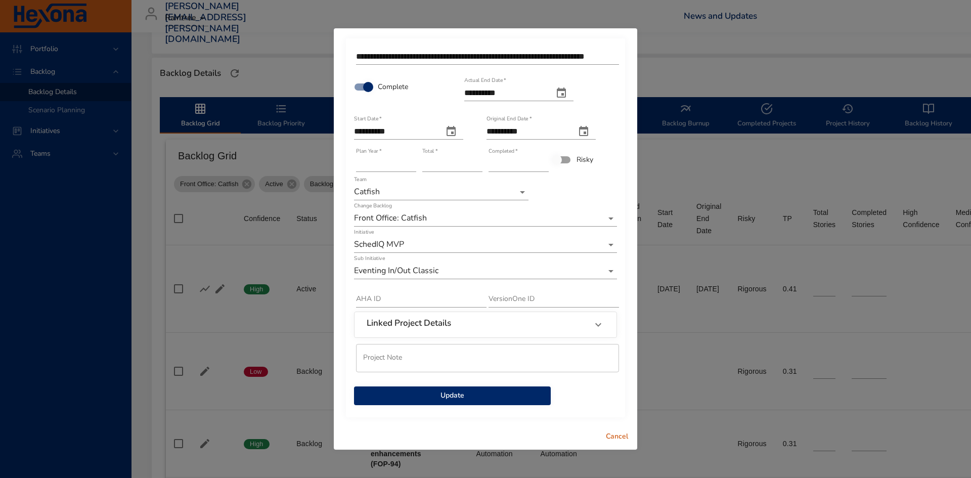 This screenshot has width=971, height=478. I want to click on label: Plan Year, so click(369, 151).